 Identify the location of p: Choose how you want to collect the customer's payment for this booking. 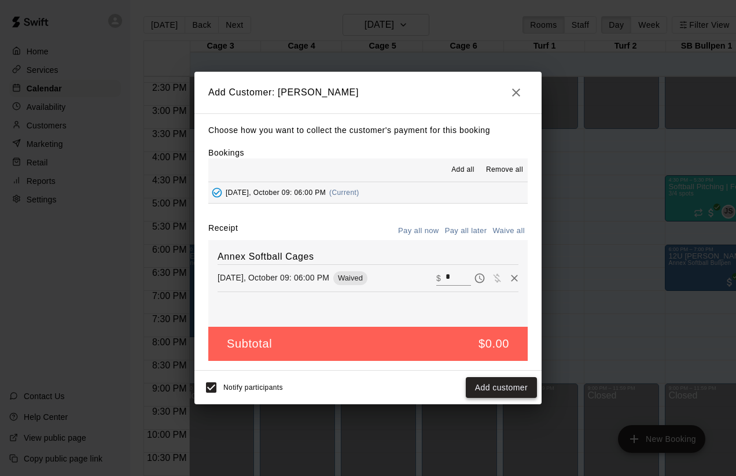
(368, 130).